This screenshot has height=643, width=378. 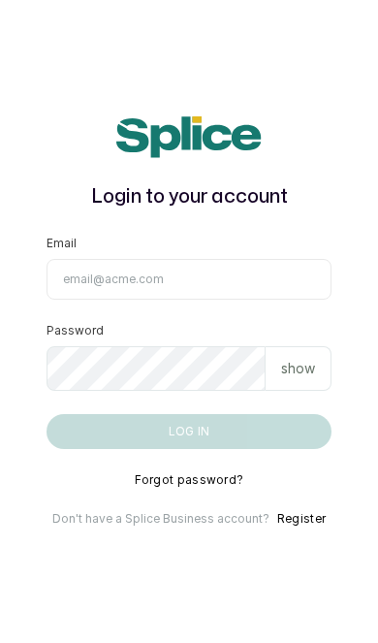 I want to click on label: Password, so click(x=75, y=331).